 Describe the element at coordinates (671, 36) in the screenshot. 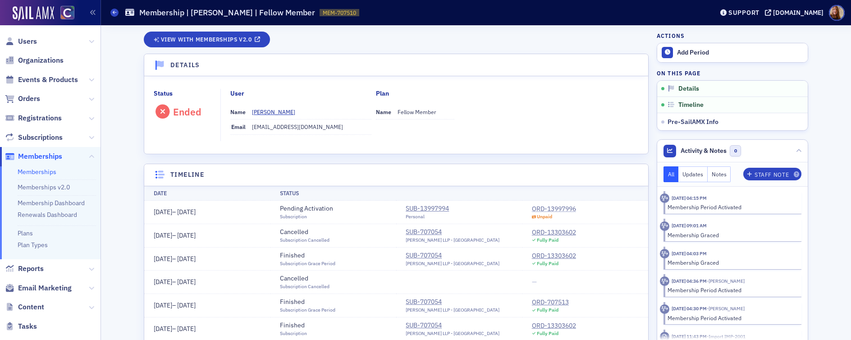

I see `h4: Actions` at that location.